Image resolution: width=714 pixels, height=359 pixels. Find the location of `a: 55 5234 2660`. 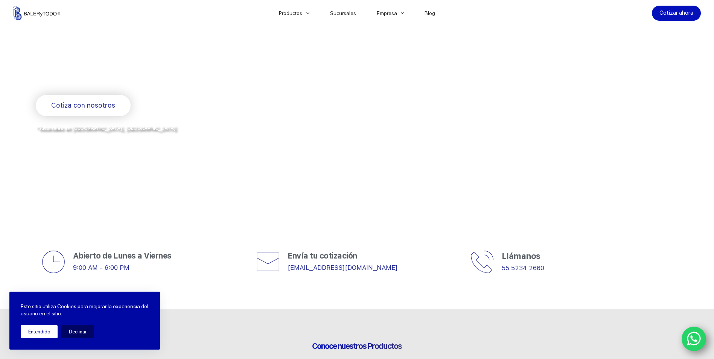

a: 55 5234 2660 is located at coordinates (523, 268).